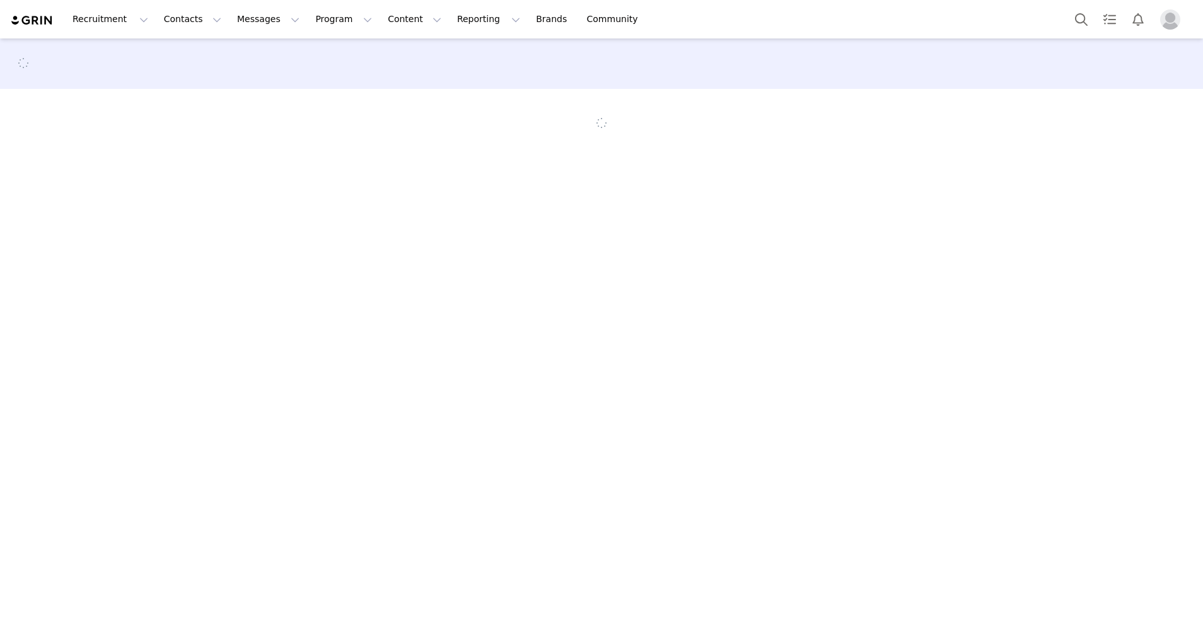 The image size is (1203, 630). I want to click on button: Notifications, so click(1138, 19).